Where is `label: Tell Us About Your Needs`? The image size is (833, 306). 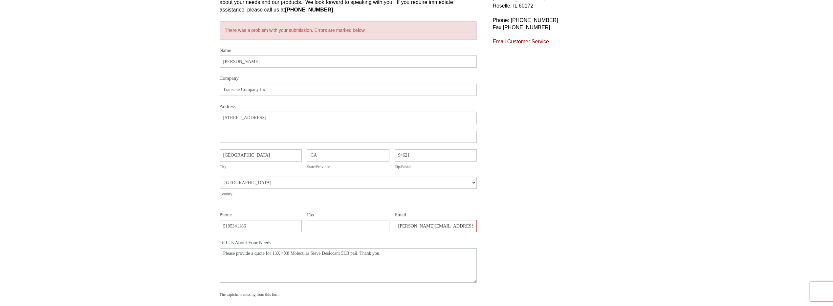
label: Tell Us About Your Needs is located at coordinates (348, 243).